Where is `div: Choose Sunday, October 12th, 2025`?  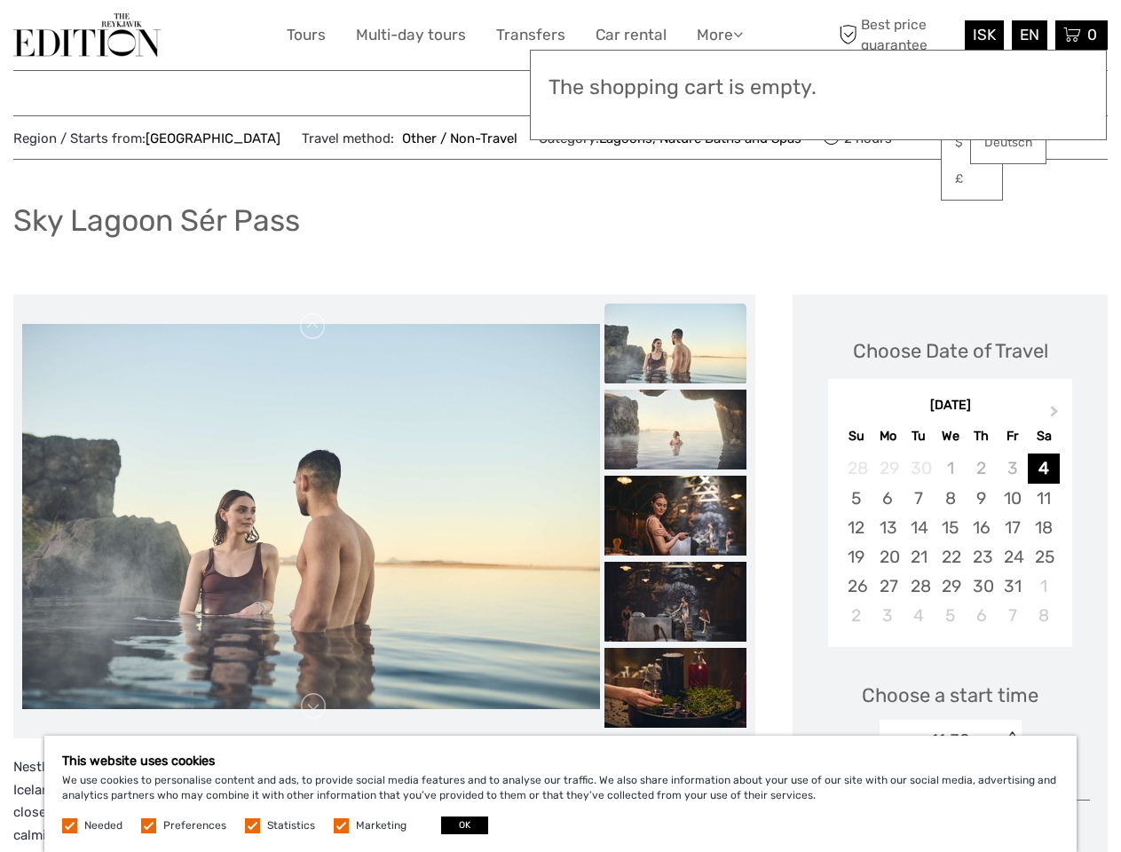
div: Choose Sunday, October 12th, 2025 is located at coordinates (855, 527).